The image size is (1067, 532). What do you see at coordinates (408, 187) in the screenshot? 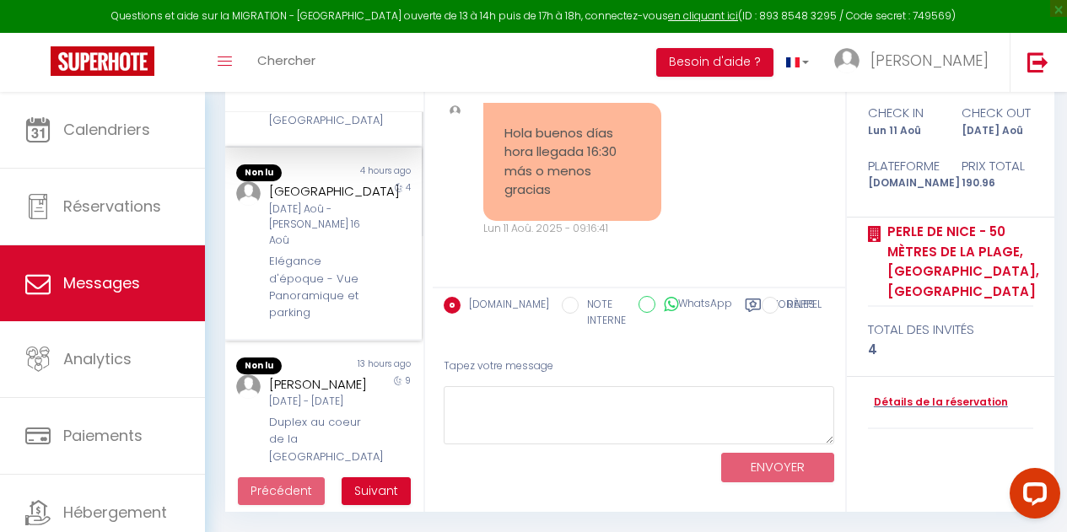
I see `span: 4` at bounding box center [408, 187].